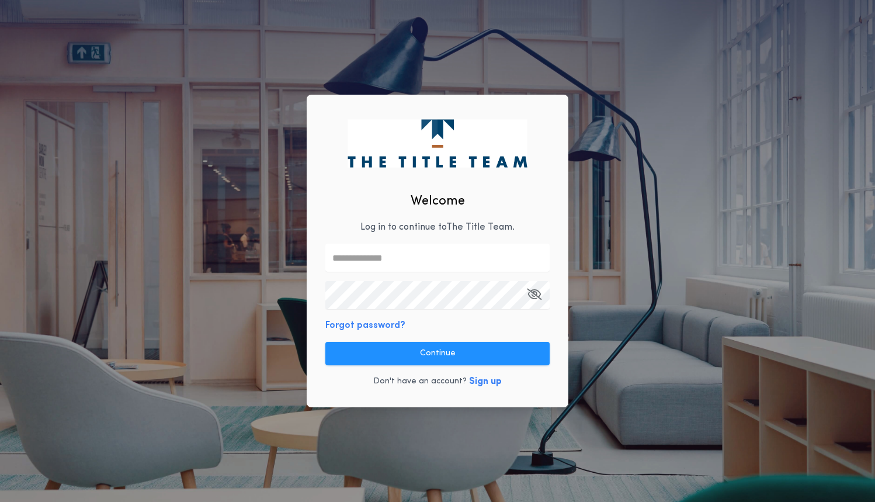 This screenshot has width=875, height=502. I want to click on h2: Welcome, so click(438, 201).